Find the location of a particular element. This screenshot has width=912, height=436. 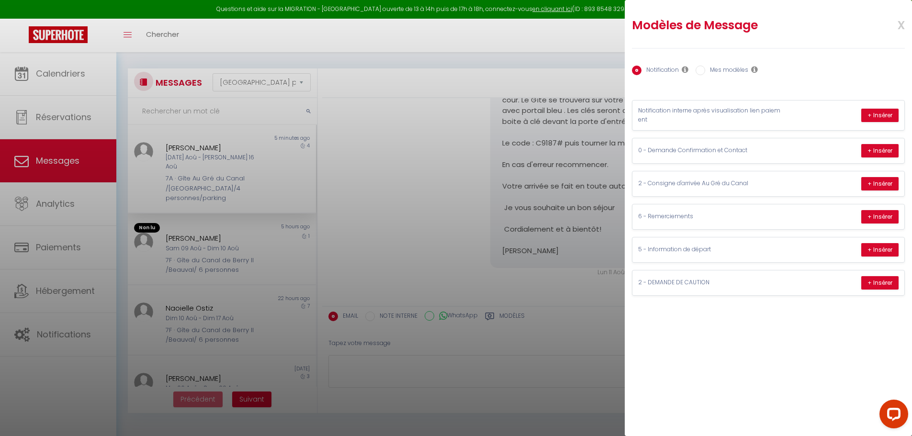

label: Notification is located at coordinates (660, 71).